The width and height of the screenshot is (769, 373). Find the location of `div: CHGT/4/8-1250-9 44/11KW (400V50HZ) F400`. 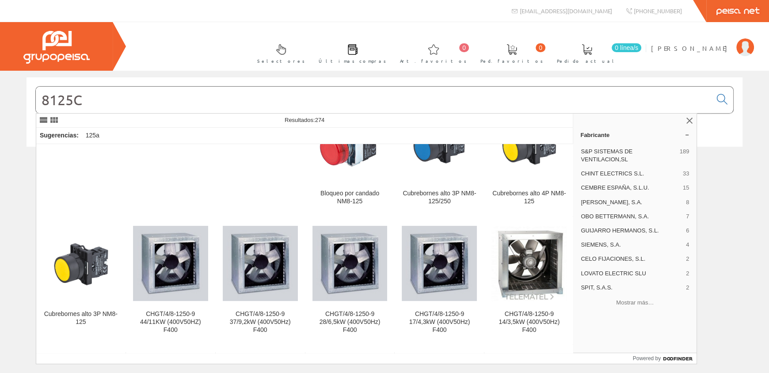

div: CHGT/4/8-1250-9 44/11KW (400V50HZ) F400 is located at coordinates (170, 322).